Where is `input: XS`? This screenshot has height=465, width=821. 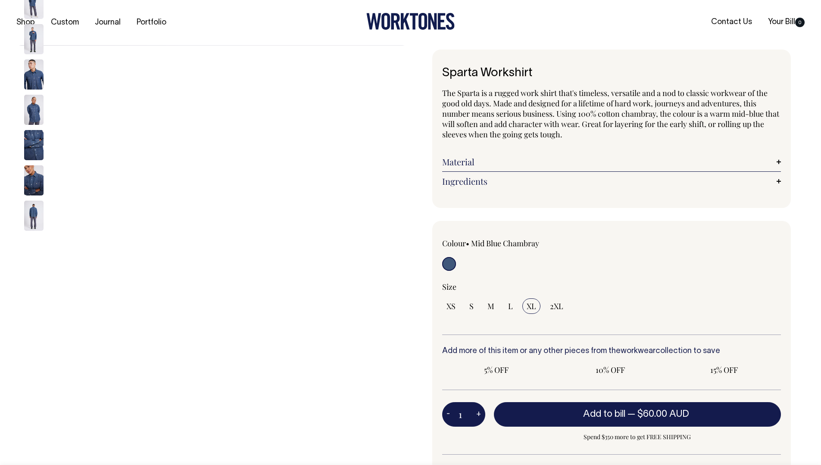 input: XS is located at coordinates (451, 306).